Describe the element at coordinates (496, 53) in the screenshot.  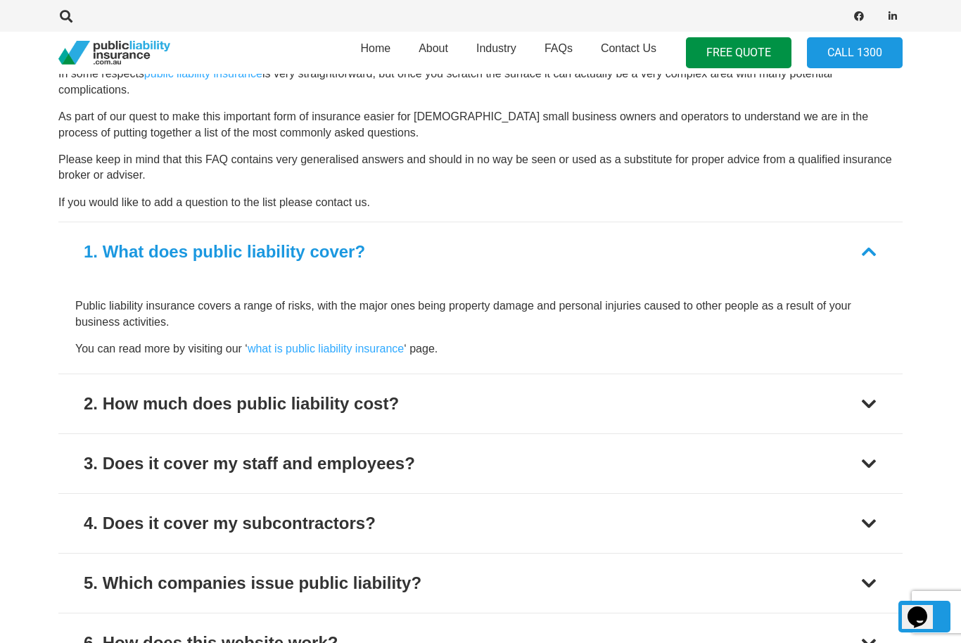
I see `a: Industry` at that location.